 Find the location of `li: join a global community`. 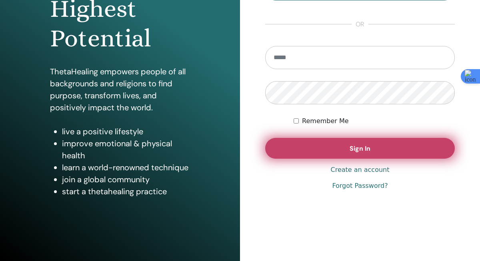

li: join a global community is located at coordinates (126, 180).